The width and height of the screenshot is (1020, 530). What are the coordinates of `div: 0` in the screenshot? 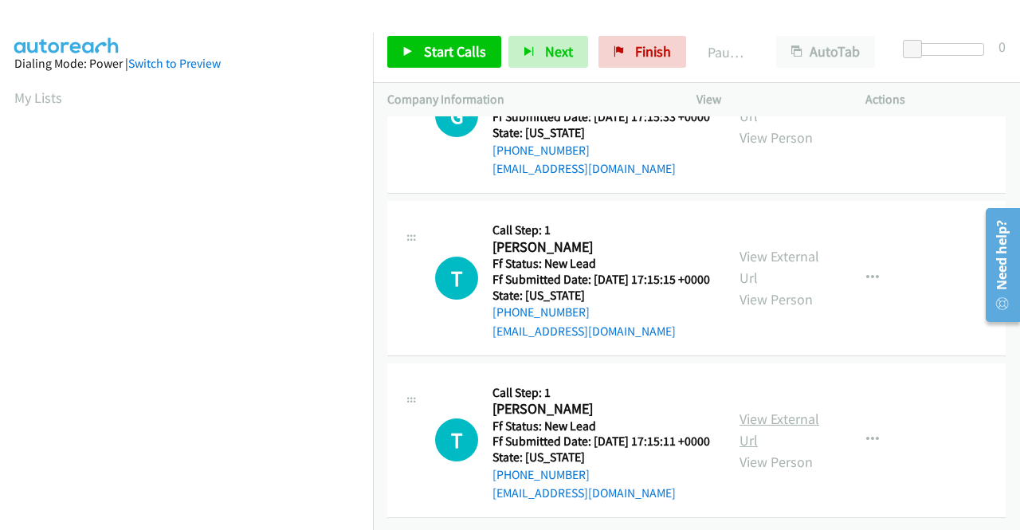 It's located at (1001, 46).